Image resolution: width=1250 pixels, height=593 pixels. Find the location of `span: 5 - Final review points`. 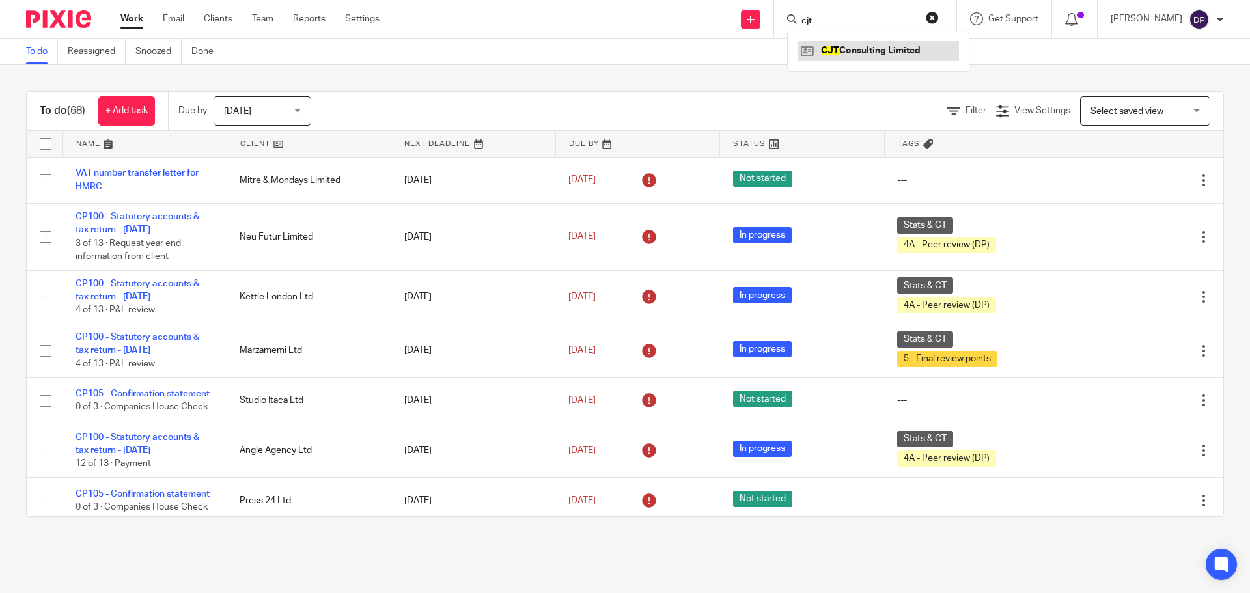

span: 5 - Final review points is located at coordinates (948, 359).